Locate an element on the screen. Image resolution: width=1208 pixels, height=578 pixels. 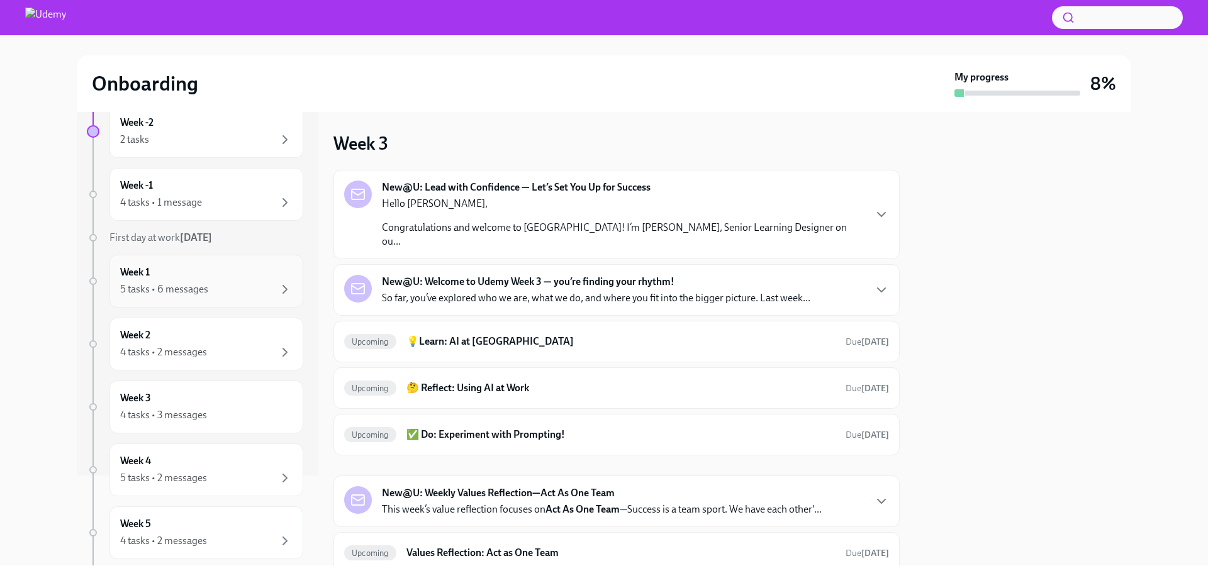
a: Week 45 tasks • 2 messages is located at coordinates (195, 470).